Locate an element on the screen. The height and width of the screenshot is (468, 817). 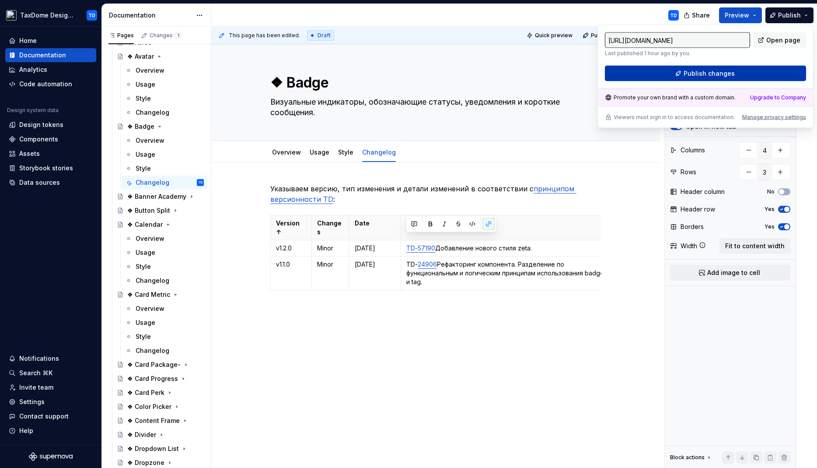
span: Quick preview is located at coordinates (554, 35).